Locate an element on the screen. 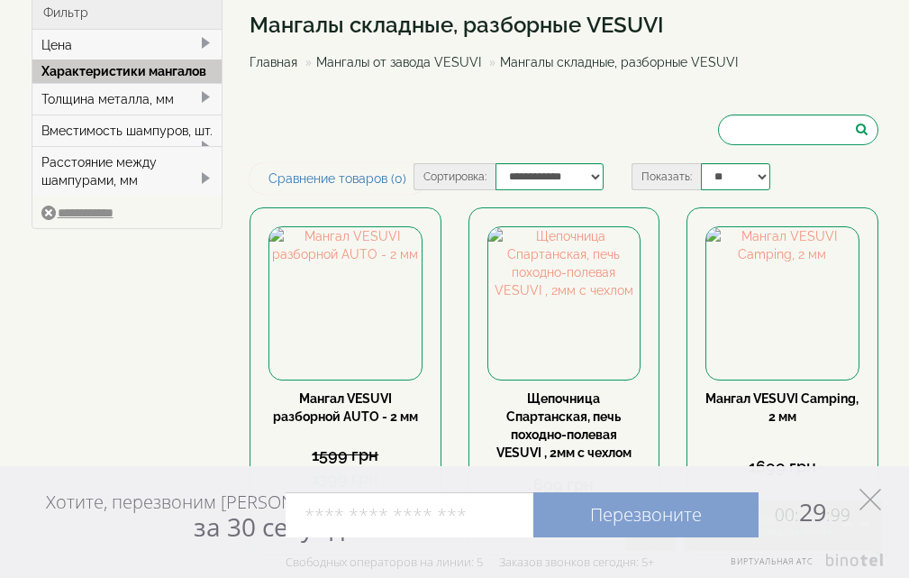  span: 00: is located at coordinates (787, 515).